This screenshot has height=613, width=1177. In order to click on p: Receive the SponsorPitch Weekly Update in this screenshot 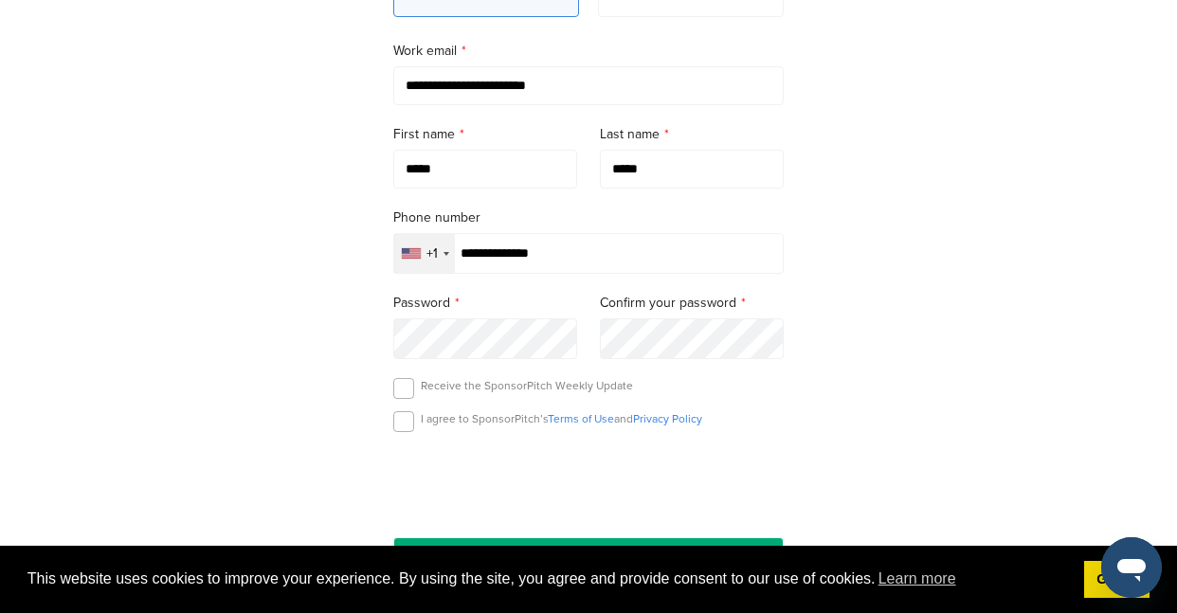, I will do `click(527, 386)`.